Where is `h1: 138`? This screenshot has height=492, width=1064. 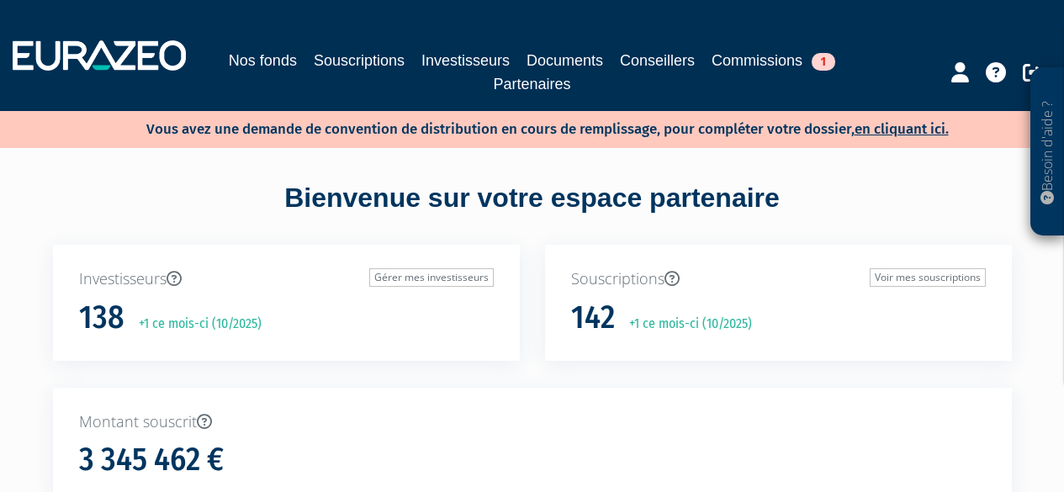
h1: 138 is located at coordinates (102, 318).